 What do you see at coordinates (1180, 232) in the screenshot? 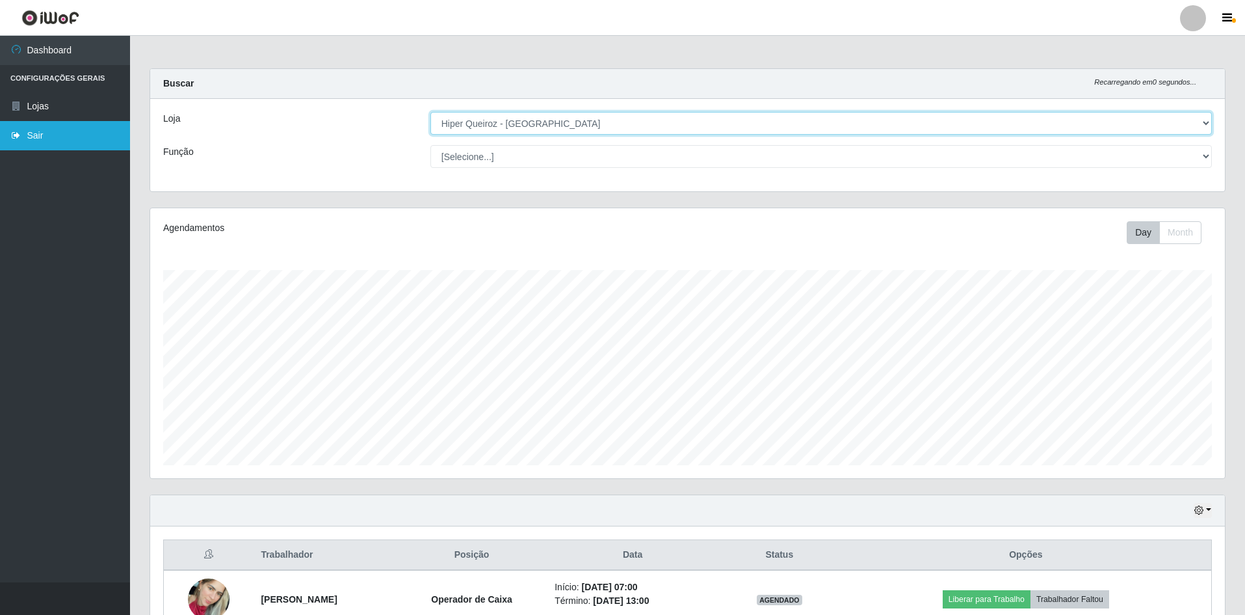
I see `button: Month` at bounding box center [1180, 232].